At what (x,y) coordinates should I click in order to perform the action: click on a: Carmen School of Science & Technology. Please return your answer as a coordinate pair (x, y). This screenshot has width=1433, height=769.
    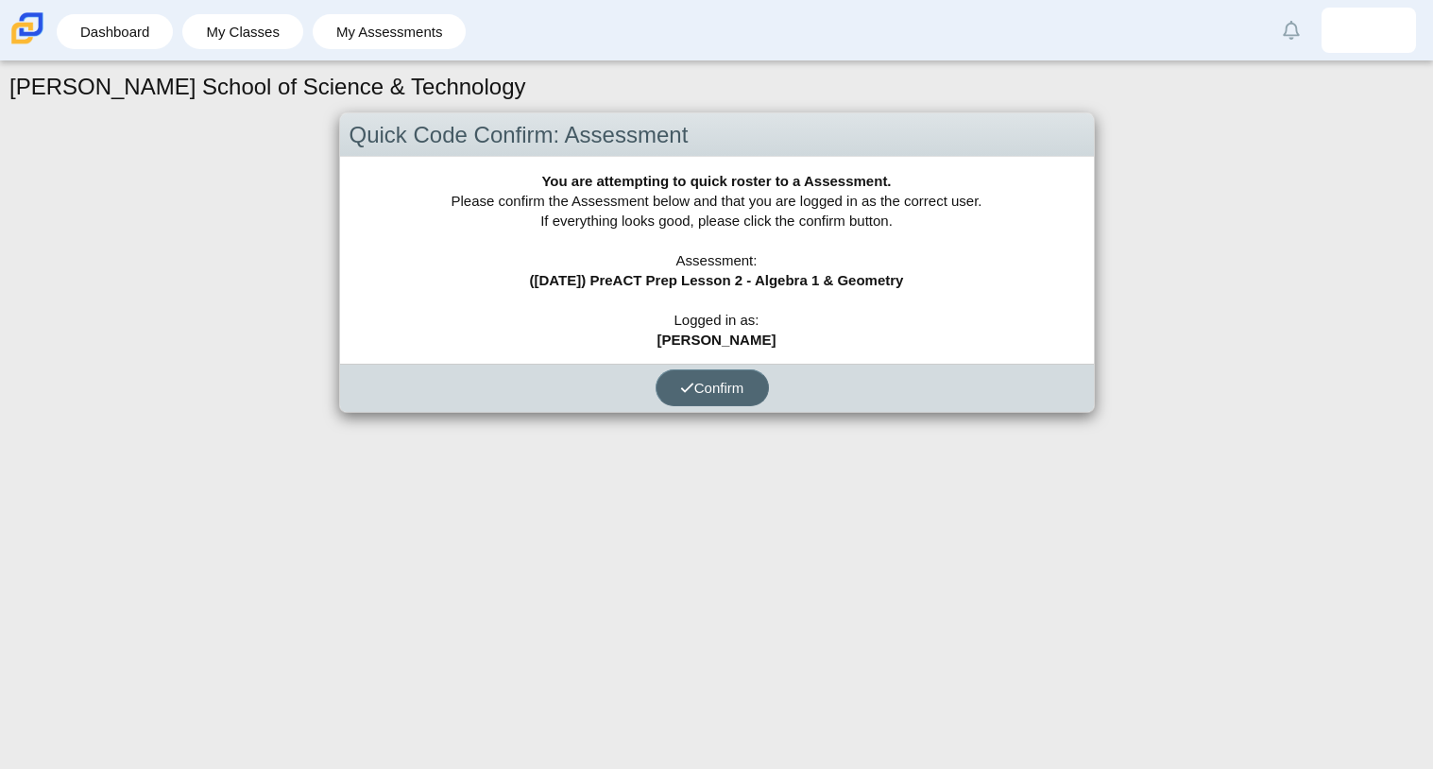
    Looking at the image, I should click on (27, 42).